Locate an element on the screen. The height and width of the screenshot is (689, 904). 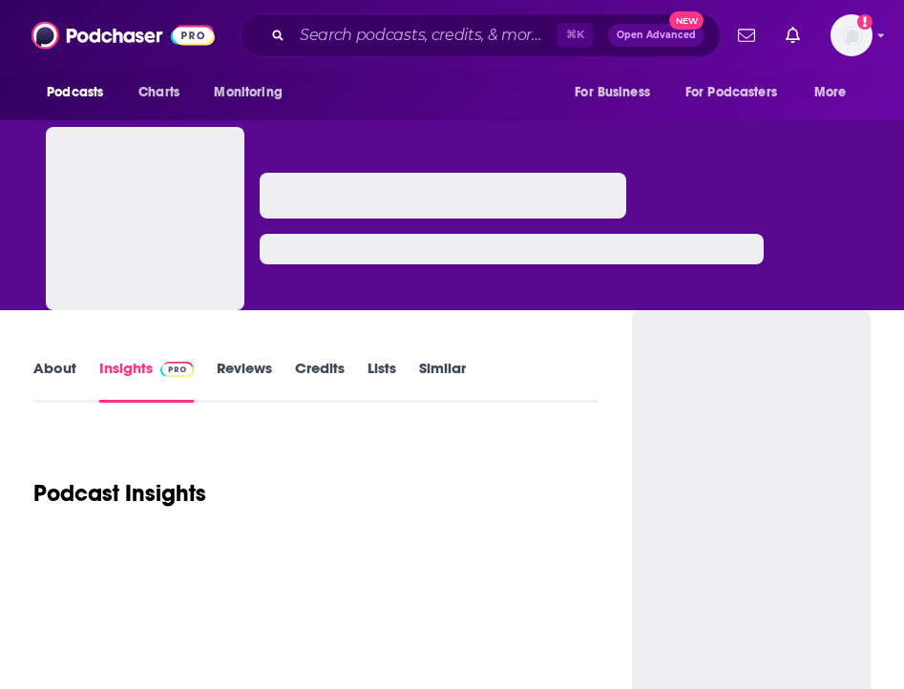
a: Lists is located at coordinates (382, 381).